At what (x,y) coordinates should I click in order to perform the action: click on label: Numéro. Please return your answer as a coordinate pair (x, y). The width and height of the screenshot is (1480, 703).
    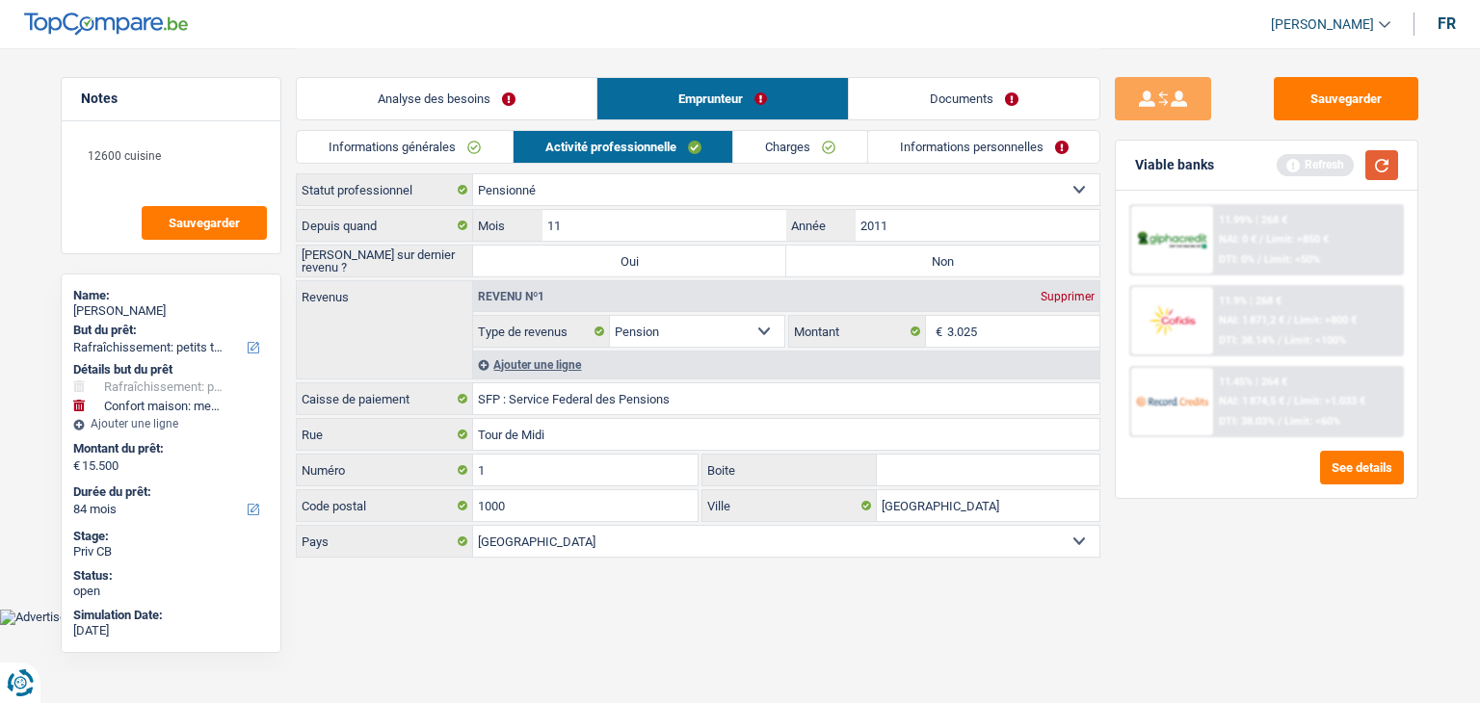
    Looking at the image, I should click on (384, 470).